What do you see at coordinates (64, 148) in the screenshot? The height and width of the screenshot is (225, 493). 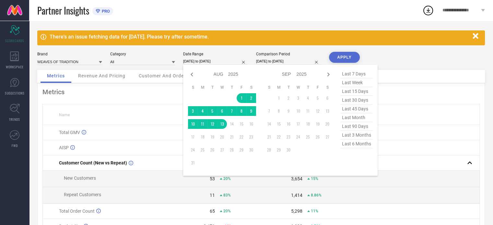 I see `span: AISP` at bounding box center [64, 148].